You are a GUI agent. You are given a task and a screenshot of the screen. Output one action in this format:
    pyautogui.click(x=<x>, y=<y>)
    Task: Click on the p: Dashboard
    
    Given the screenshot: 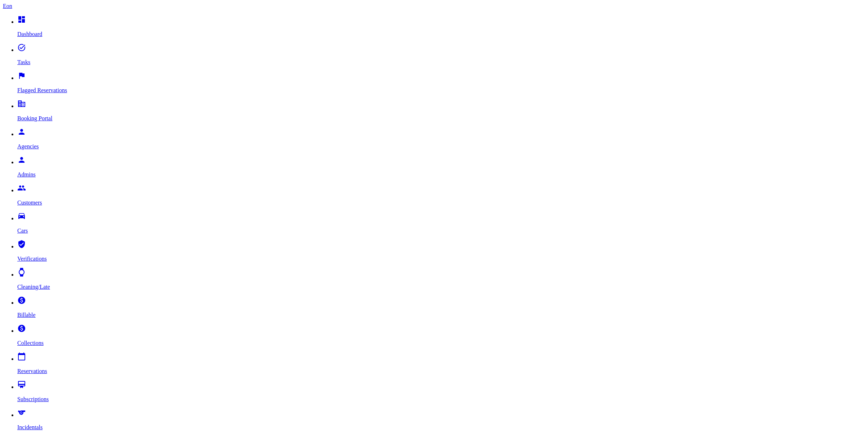 What is the action you would take?
    pyautogui.click(x=436, y=34)
    